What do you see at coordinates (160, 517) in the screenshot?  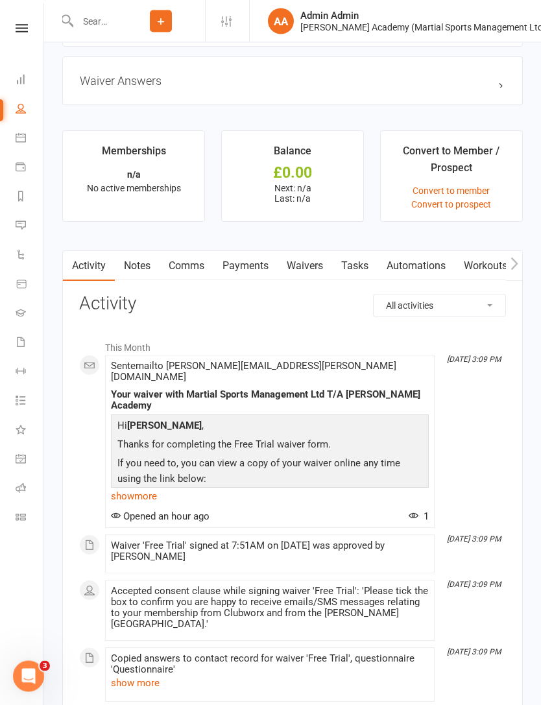 I see `span: Opened an hour ago` at bounding box center [160, 517].